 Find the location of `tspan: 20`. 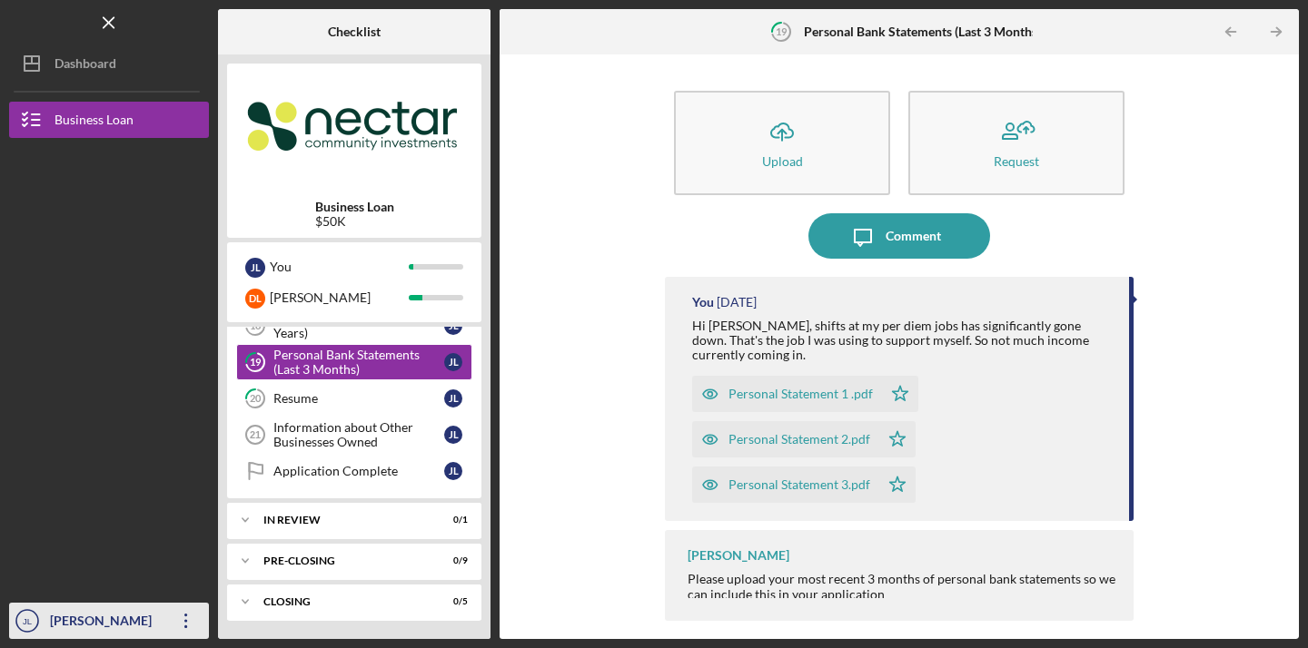

tspan: 20 is located at coordinates (255, 399).